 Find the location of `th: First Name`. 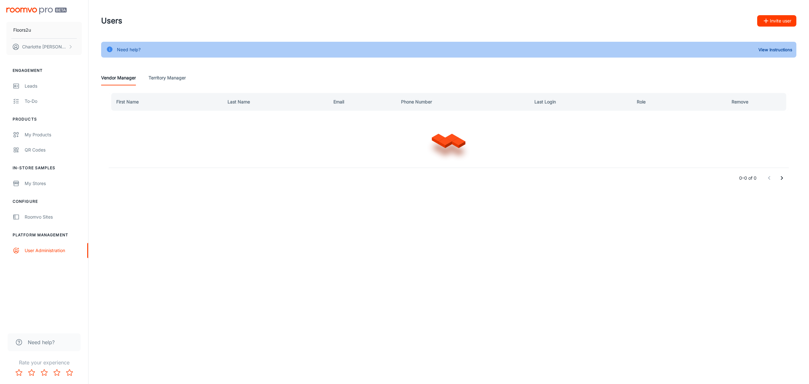

th: First Name is located at coordinates (166, 102).